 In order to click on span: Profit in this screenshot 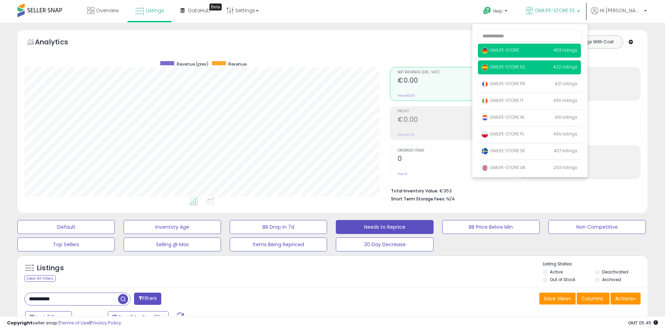, I will do `click(455, 111)`.